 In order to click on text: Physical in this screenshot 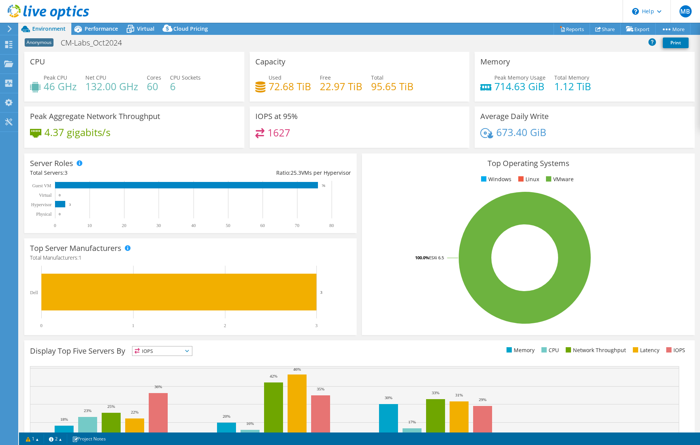, I will do `click(44, 214)`.